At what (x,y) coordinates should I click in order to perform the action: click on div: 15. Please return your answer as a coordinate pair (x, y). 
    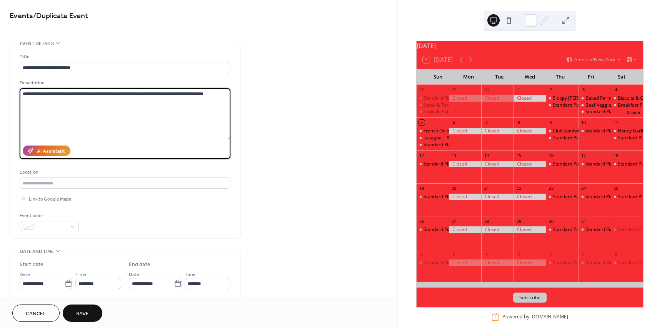
    Looking at the image, I should click on (519, 155).